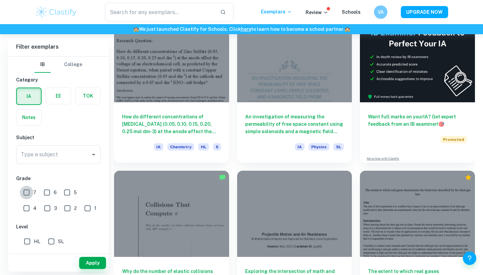  I want to click on h6: Want full marks on your IA ? Get expert feedback from an IB examiner!, so click(417, 120).